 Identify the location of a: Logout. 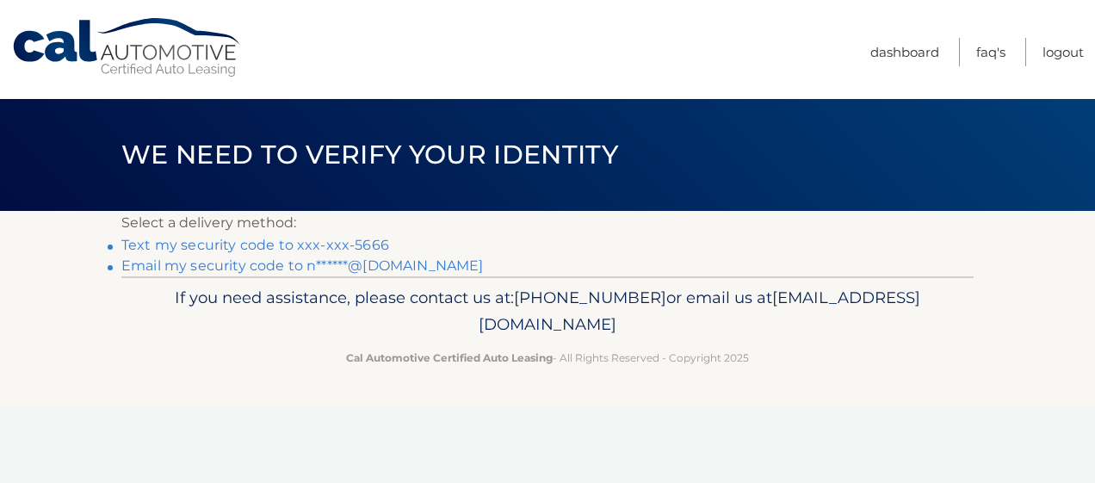
(1063, 52).